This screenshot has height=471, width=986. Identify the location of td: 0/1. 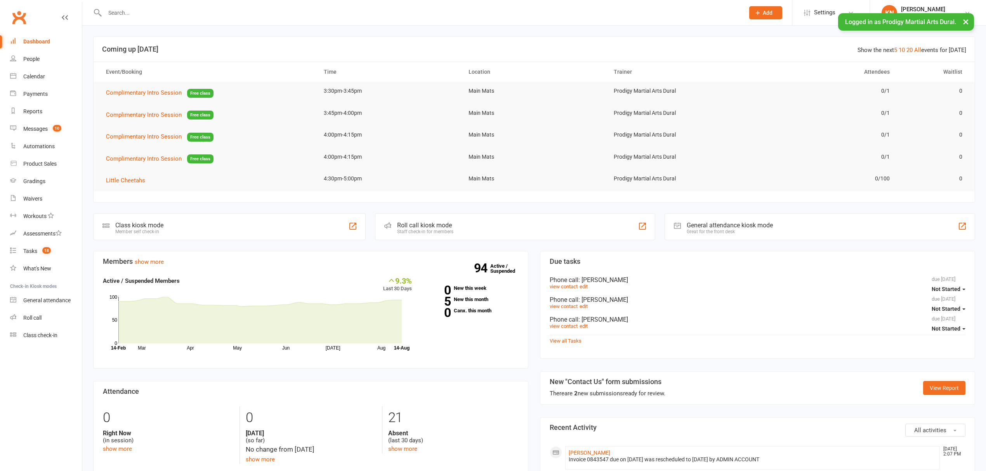
(824, 157).